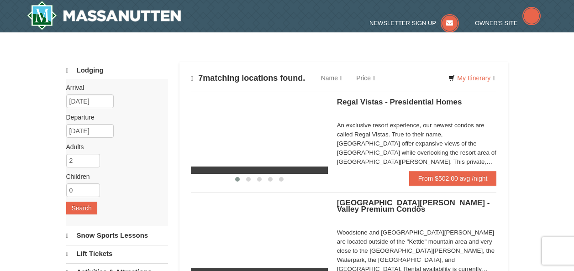  I want to click on a: Lift Tickets, so click(117, 254).